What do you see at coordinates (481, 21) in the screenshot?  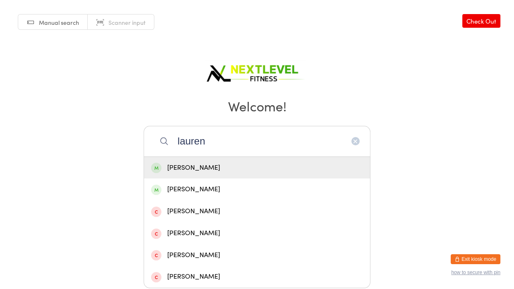 I see `a: Check Out` at bounding box center [481, 21].